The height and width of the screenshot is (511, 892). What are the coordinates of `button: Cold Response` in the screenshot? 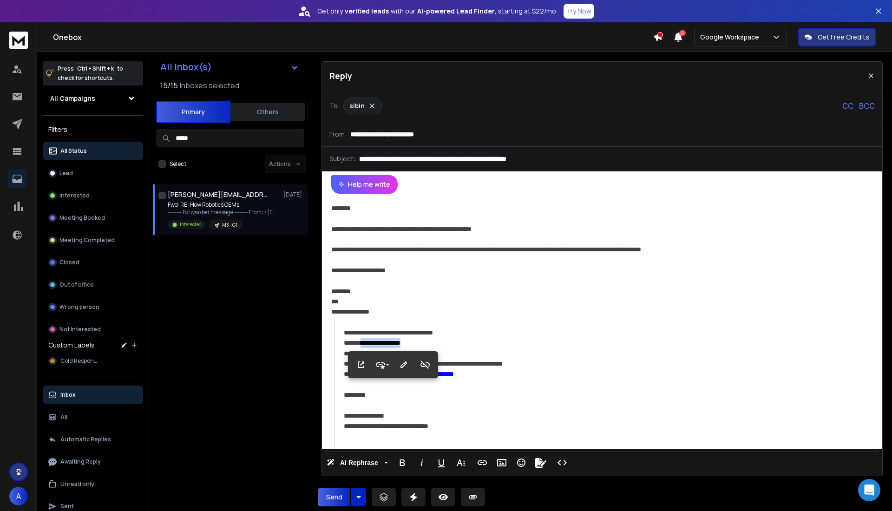 It's located at (93, 361).